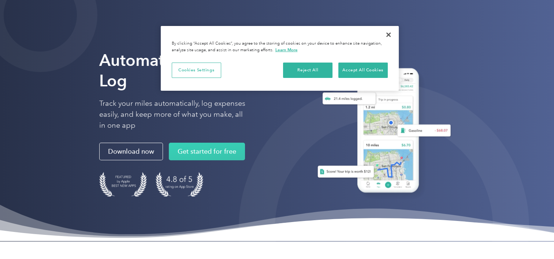 The image size is (554, 259). I want to click on a: More information about your privacy, opens in a new tab, so click(286, 50).